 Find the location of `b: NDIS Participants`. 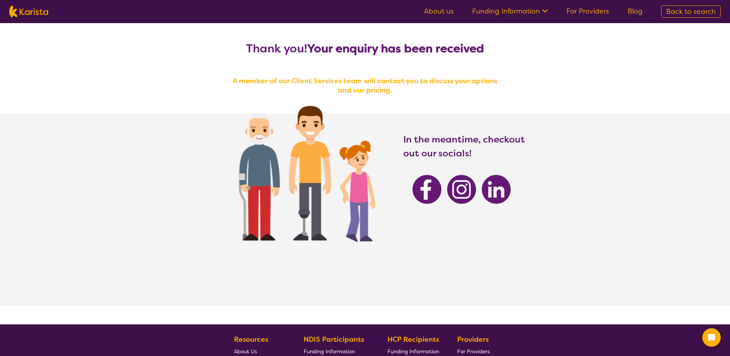

b: NDIS Participants is located at coordinates (334, 339).